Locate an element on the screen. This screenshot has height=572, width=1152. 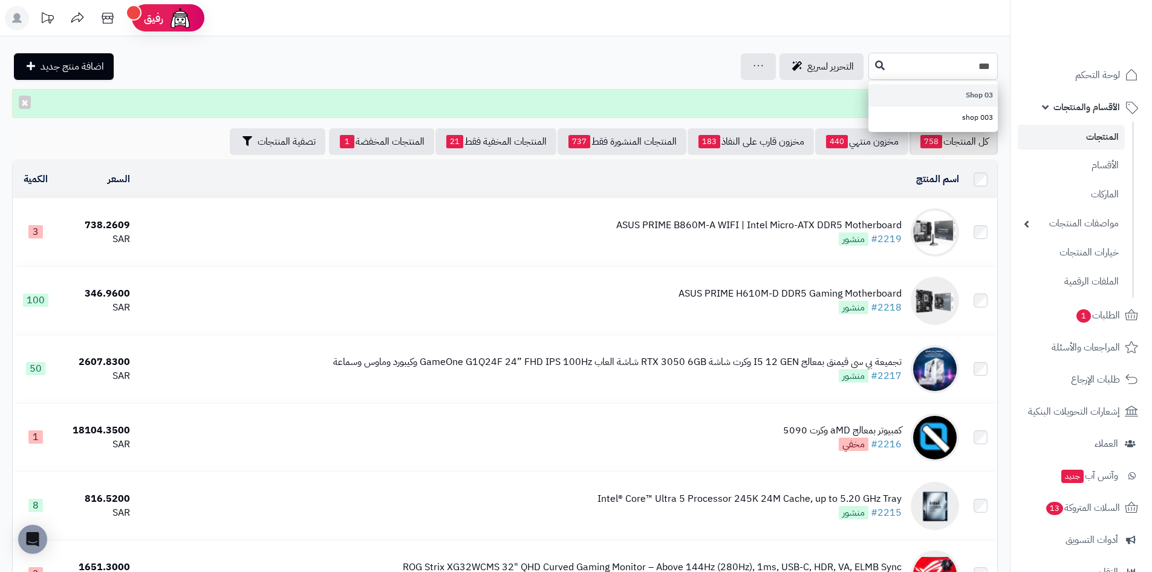
img: logo-2.png is located at coordinates (1105, 44).